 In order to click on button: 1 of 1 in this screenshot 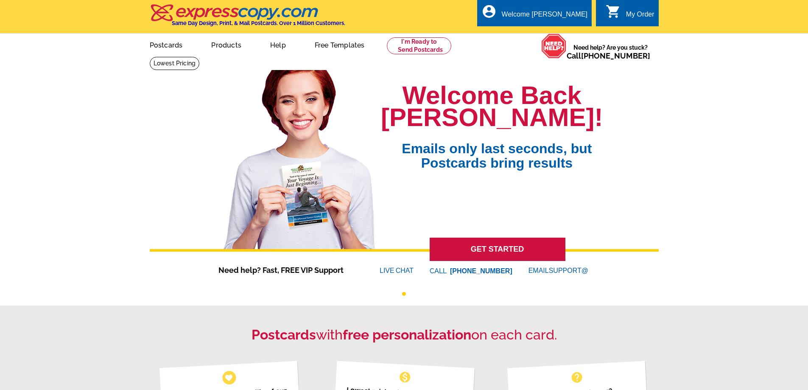, I will do `click(404, 294)`.